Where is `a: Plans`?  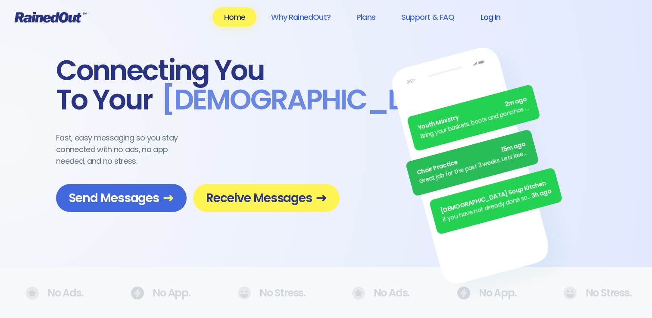
a: Plans is located at coordinates (366, 17).